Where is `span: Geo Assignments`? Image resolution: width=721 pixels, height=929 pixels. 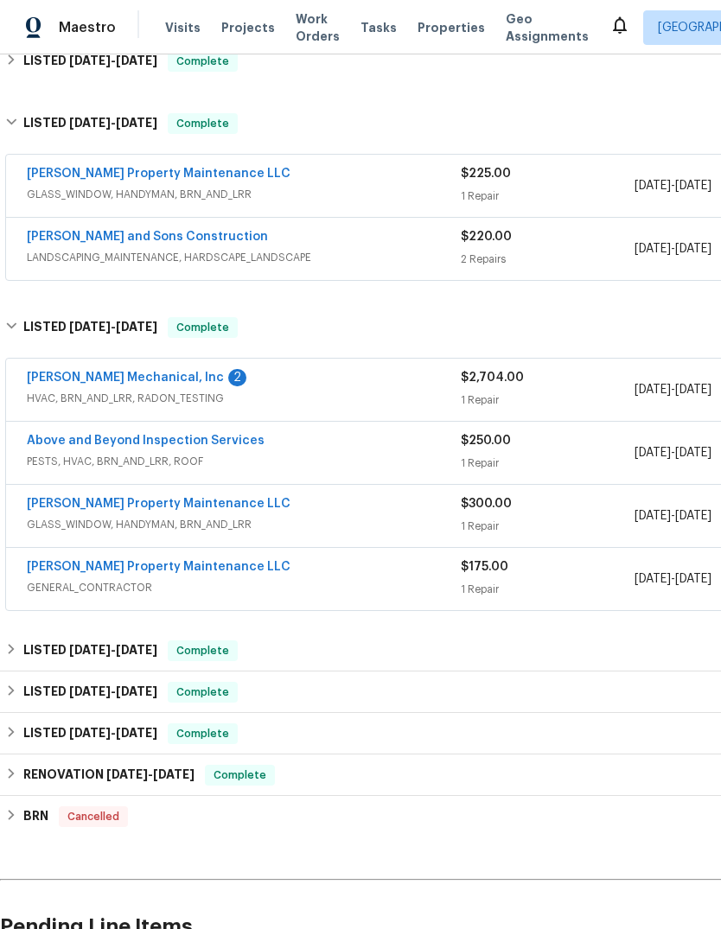 span: Geo Assignments is located at coordinates (547, 28).